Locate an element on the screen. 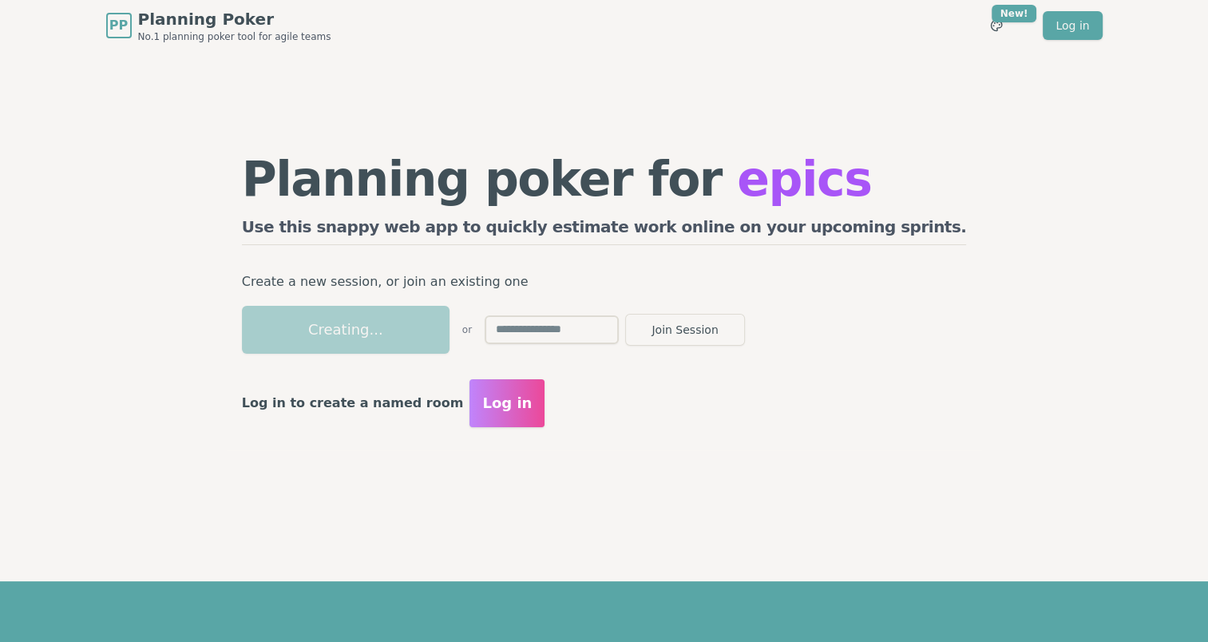 The height and width of the screenshot is (642, 1208). p: Create a new session, or join an existing one is located at coordinates (605, 282).